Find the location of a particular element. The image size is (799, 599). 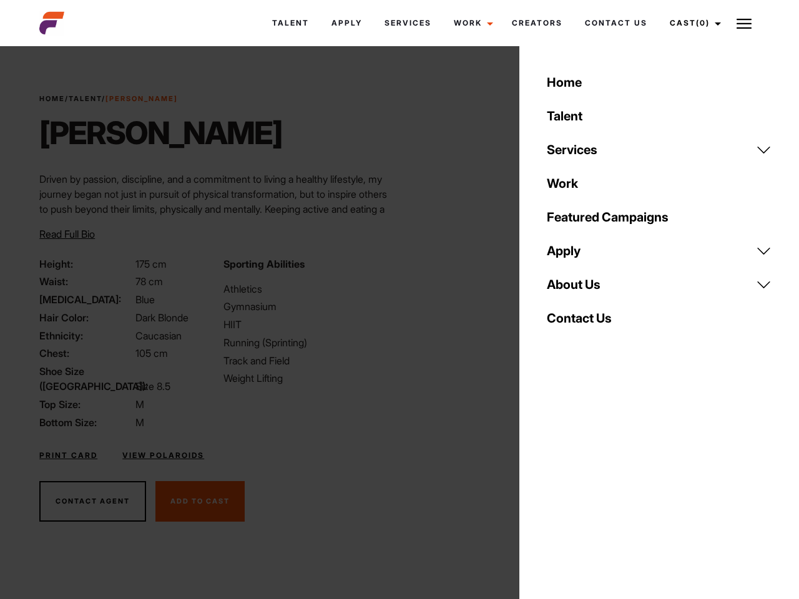

span: Blue is located at coordinates (145, 300).